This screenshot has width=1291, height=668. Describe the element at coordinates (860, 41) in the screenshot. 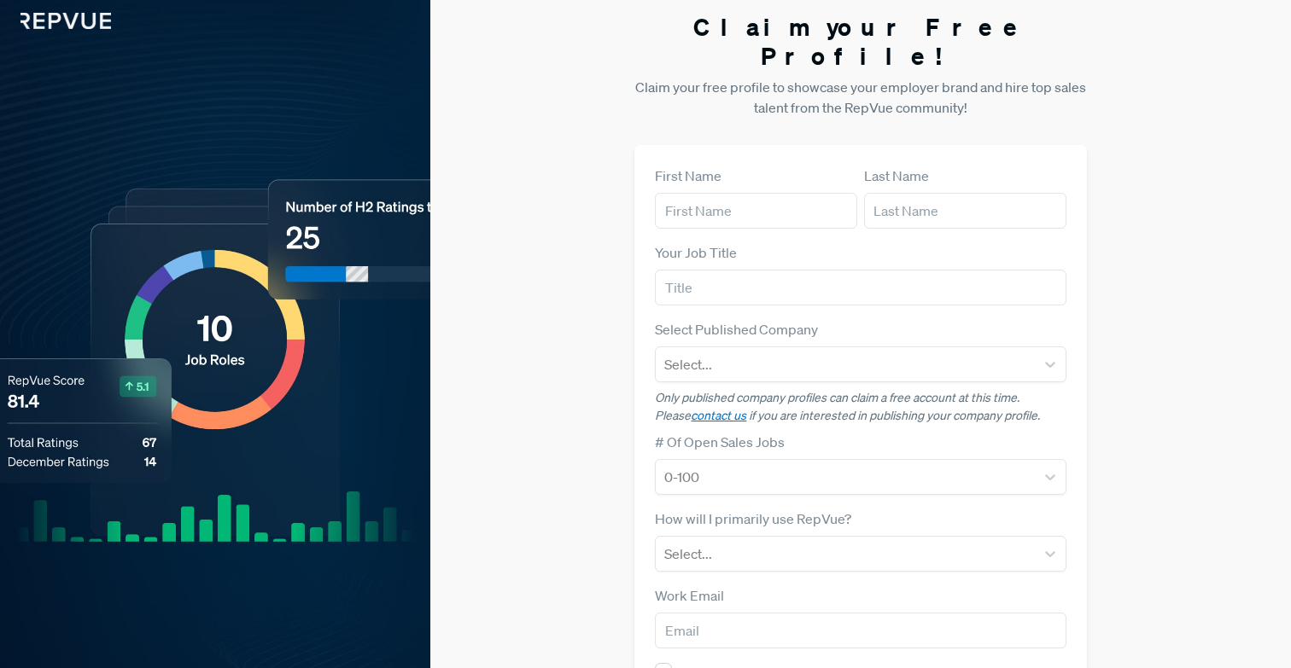

I see `h3: Claim your Free Profile!` at that location.